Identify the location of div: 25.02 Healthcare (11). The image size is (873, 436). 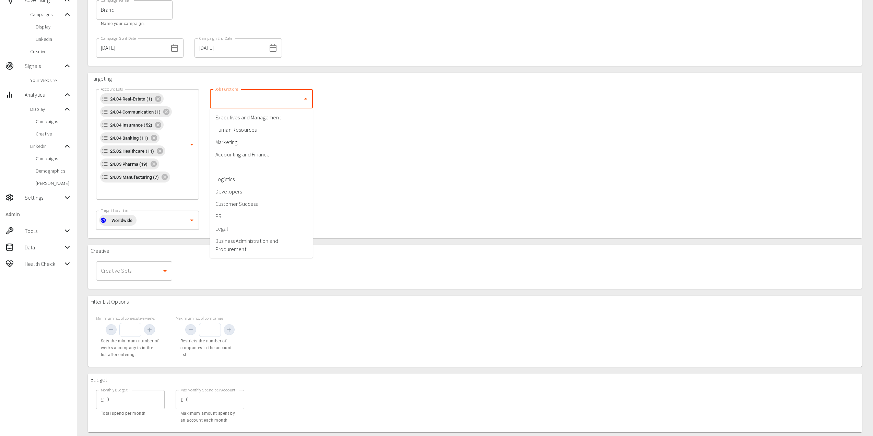
(133, 151).